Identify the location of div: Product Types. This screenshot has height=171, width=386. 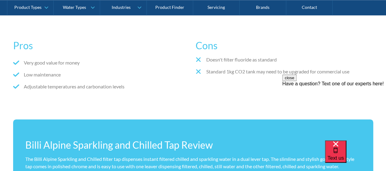
(28, 7).